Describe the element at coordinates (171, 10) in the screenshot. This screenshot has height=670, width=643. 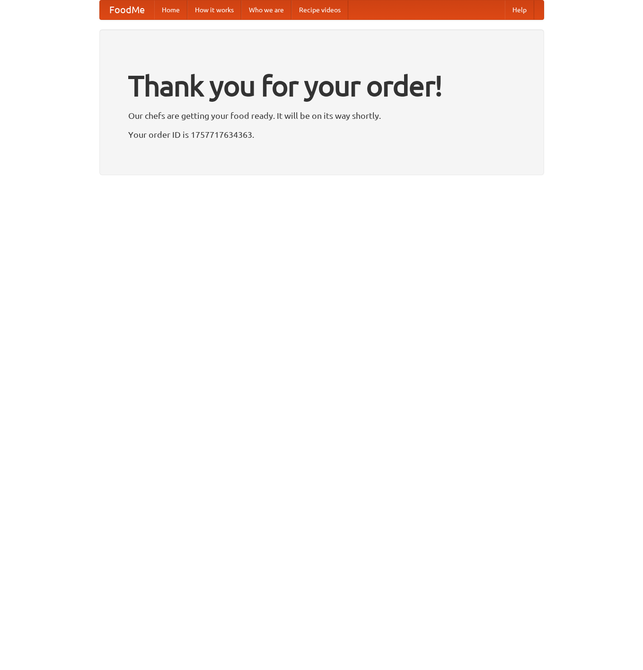
I see `a: Home` at that location.